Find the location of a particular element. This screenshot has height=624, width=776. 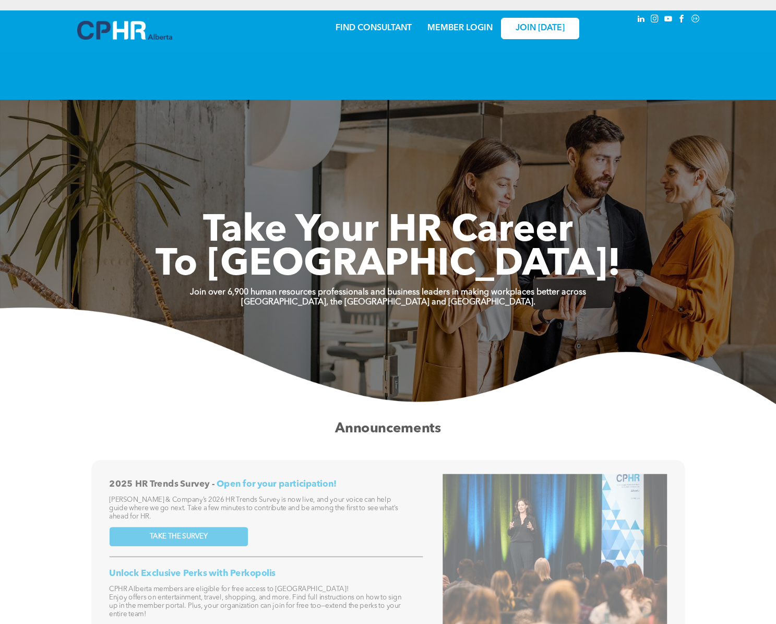

a: youtube is located at coordinates (669, 20).